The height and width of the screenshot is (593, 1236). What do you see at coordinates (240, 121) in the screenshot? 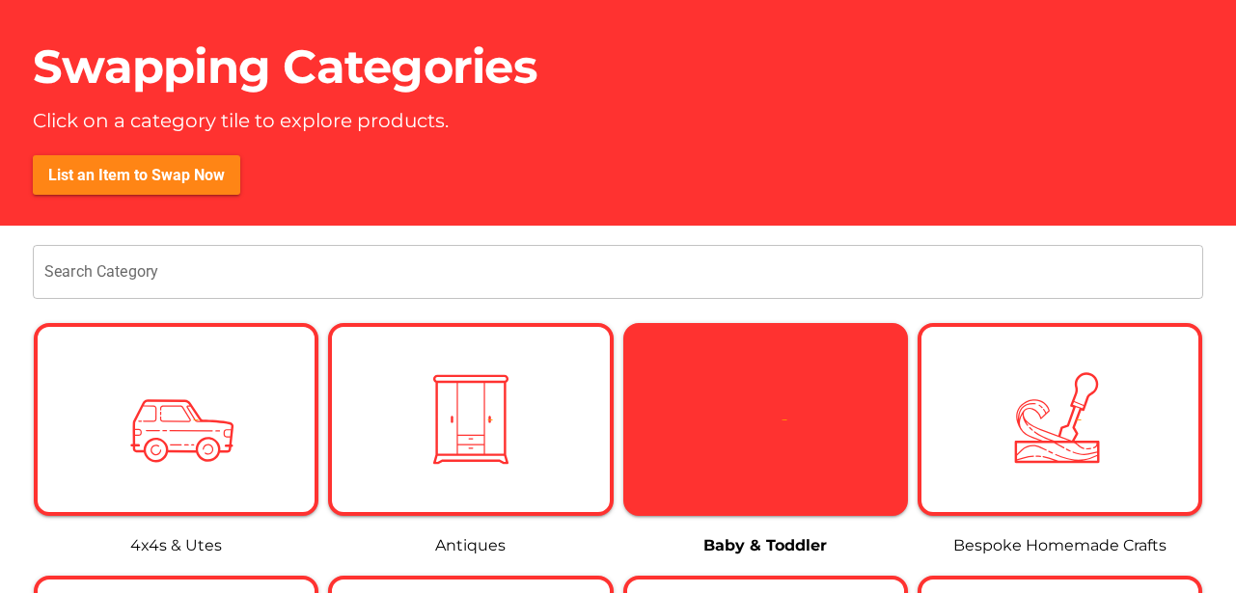
I see `p: Click on a category tile to explore products.` at bounding box center [240, 121].